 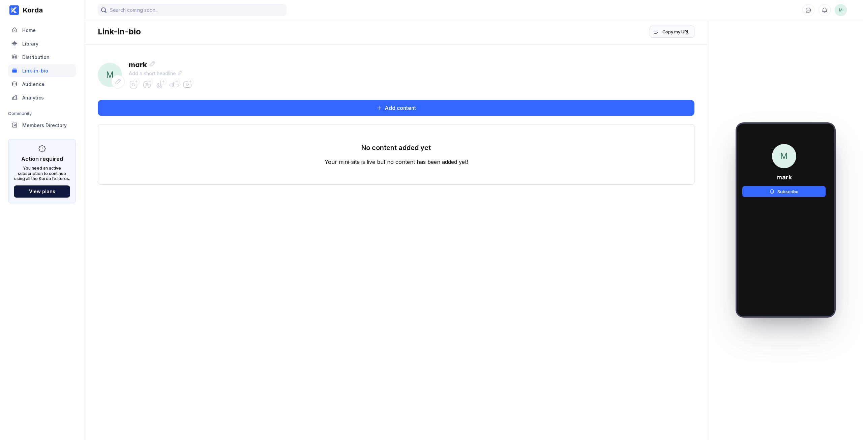 What do you see at coordinates (42, 125) in the screenshot?
I see `a: Members Directory` at bounding box center [42, 125].